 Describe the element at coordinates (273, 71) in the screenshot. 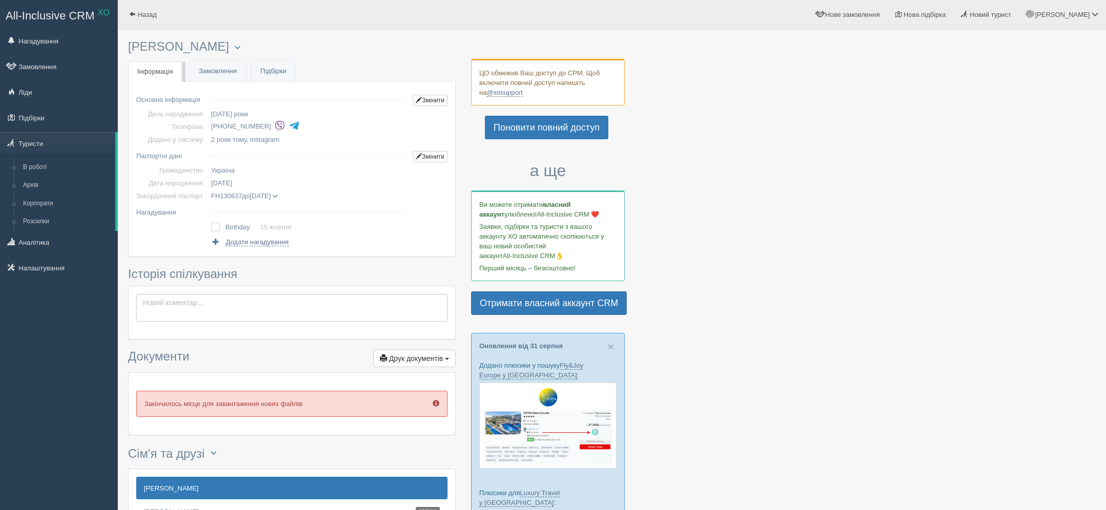

I see `a: Підбірки` at that location.